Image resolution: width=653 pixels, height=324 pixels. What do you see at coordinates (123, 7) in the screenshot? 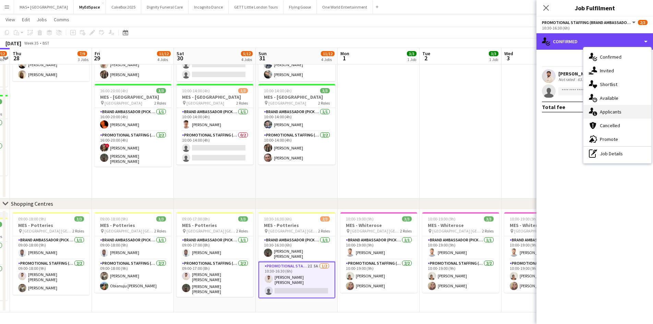
I see `button: CakeBox 2025` at bounding box center [123, 7].